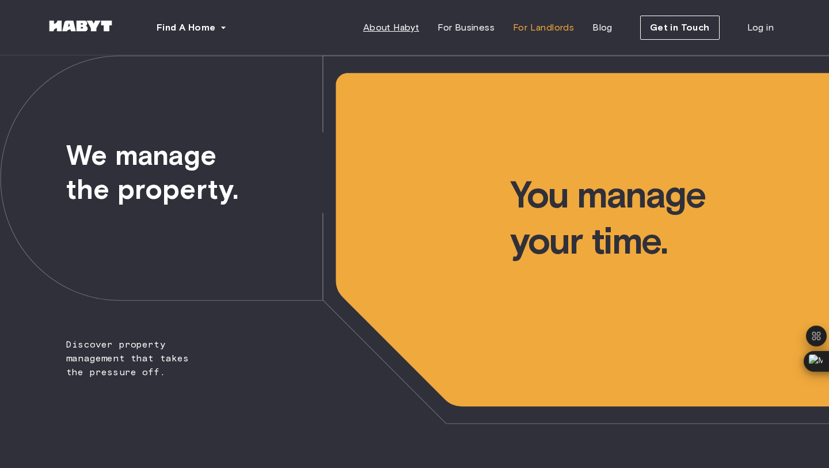 The width and height of the screenshot is (829, 468). Describe the element at coordinates (466, 28) in the screenshot. I see `a: For Business` at that location.